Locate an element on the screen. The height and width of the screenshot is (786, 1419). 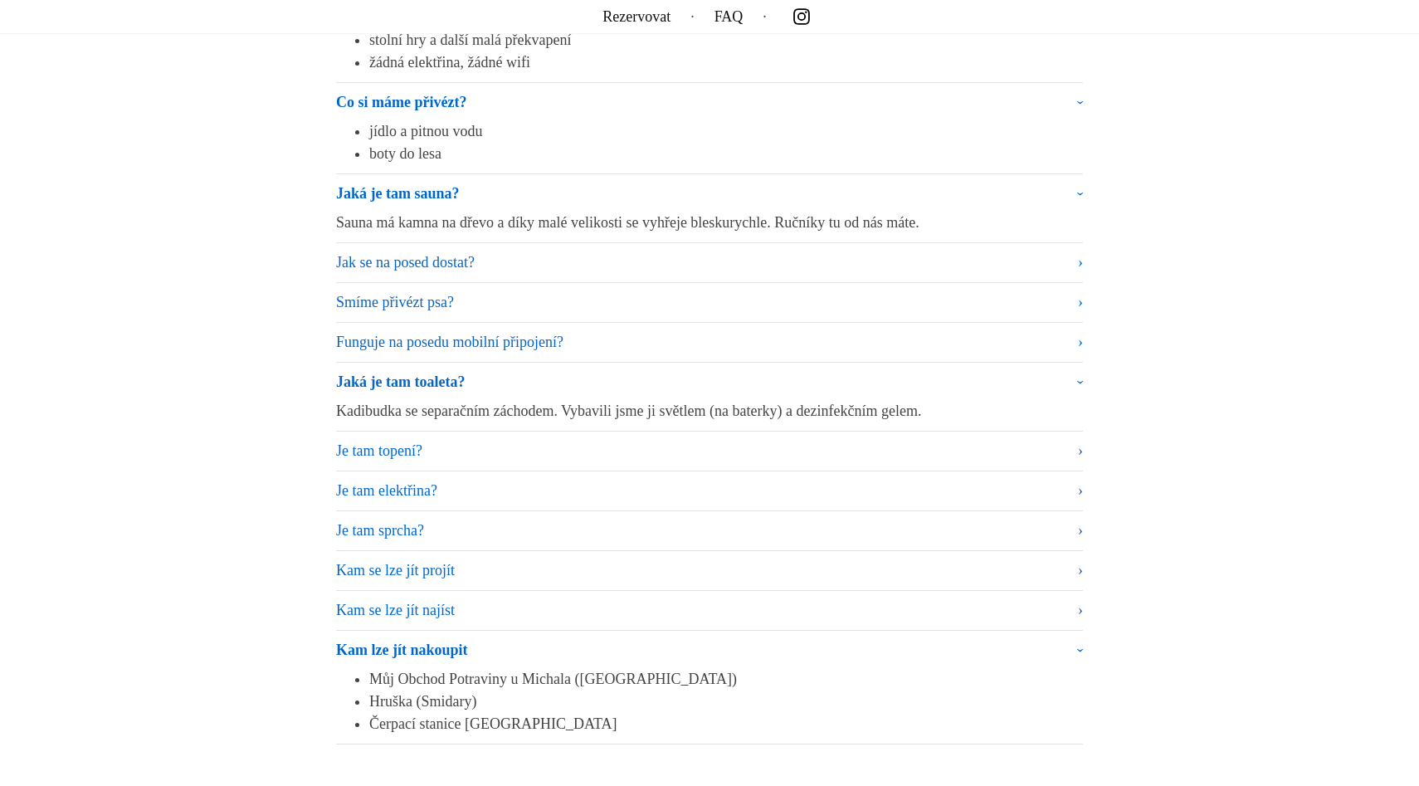
li: stolní hry a další malá překvapení is located at coordinates (726, 40).